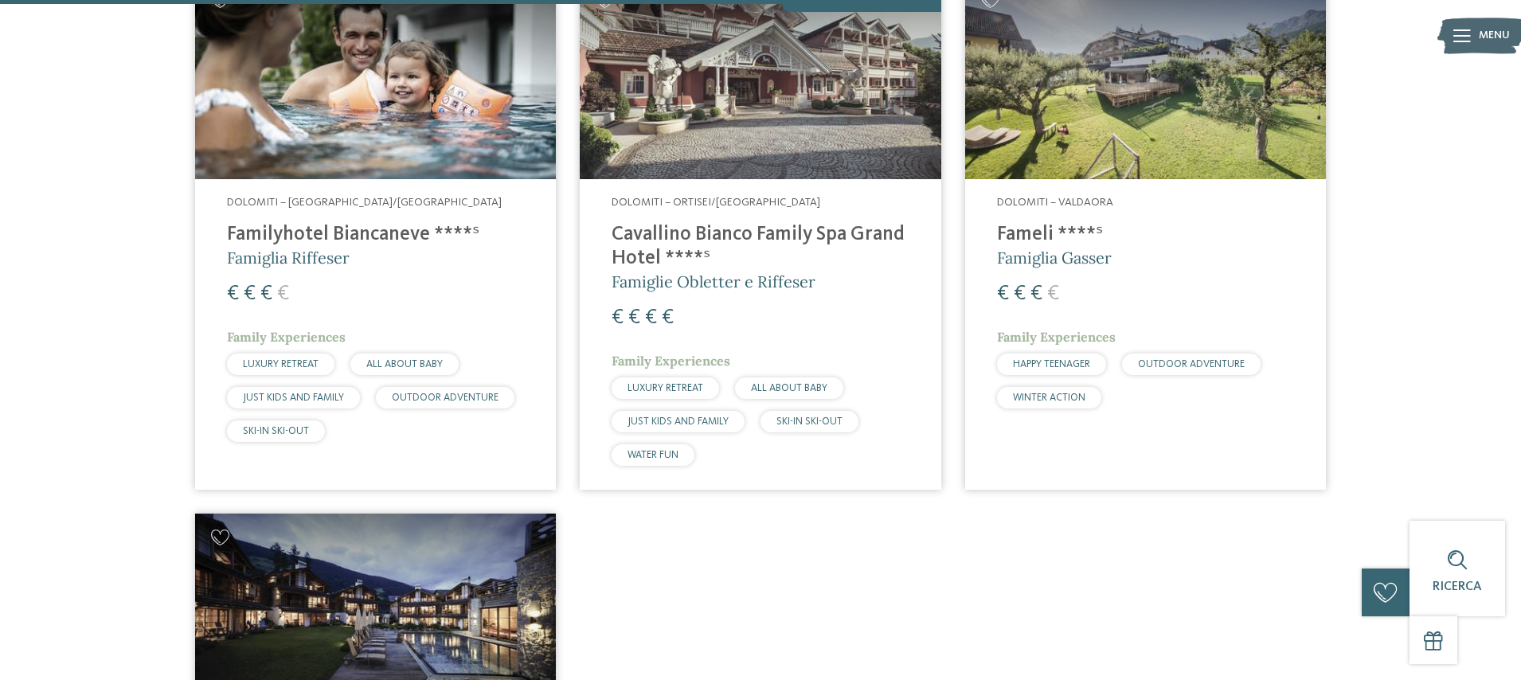  I want to click on span: Ricerca, so click(1458, 587).